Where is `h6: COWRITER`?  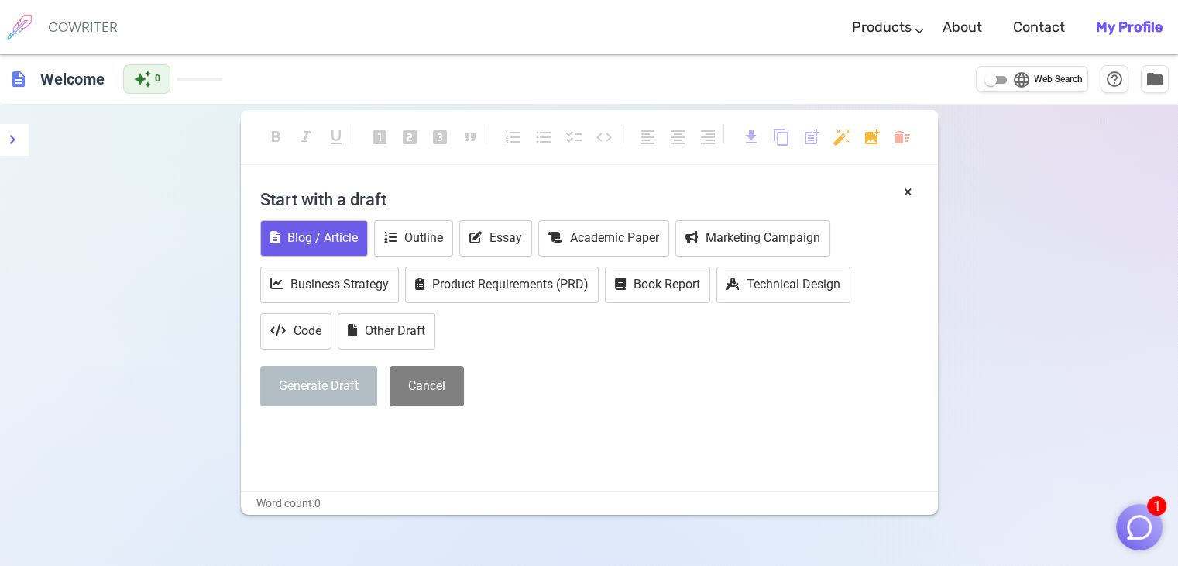 h6: COWRITER is located at coordinates (83, 27).